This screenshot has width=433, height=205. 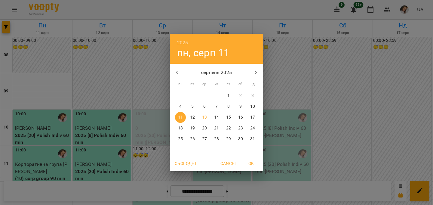 What do you see at coordinates (229, 117) in the screenshot?
I see `button: 15` at bounding box center [229, 117].